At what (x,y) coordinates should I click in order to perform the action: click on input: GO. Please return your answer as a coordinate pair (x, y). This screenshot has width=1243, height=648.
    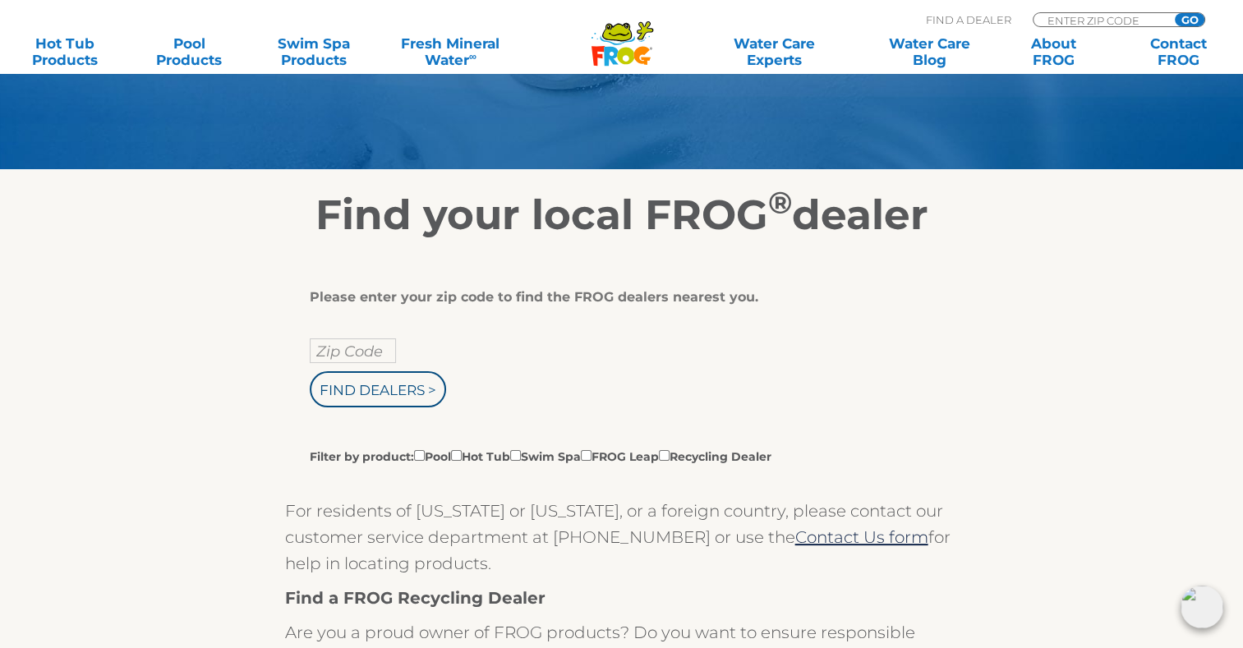
    Looking at the image, I should click on (1190, 20).